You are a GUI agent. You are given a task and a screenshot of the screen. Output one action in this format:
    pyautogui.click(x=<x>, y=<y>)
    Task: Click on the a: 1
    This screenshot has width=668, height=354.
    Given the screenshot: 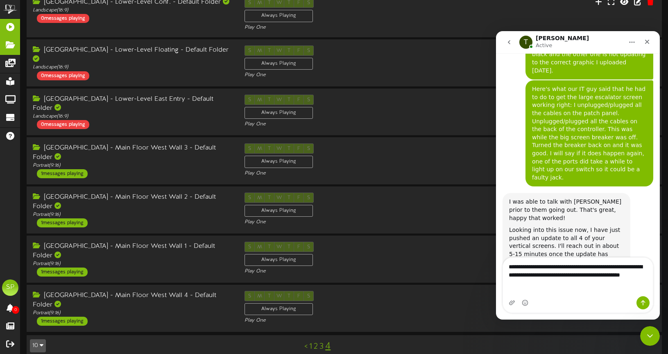 What is the action you would take?
    pyautogui.click(x=311, y=347)
    